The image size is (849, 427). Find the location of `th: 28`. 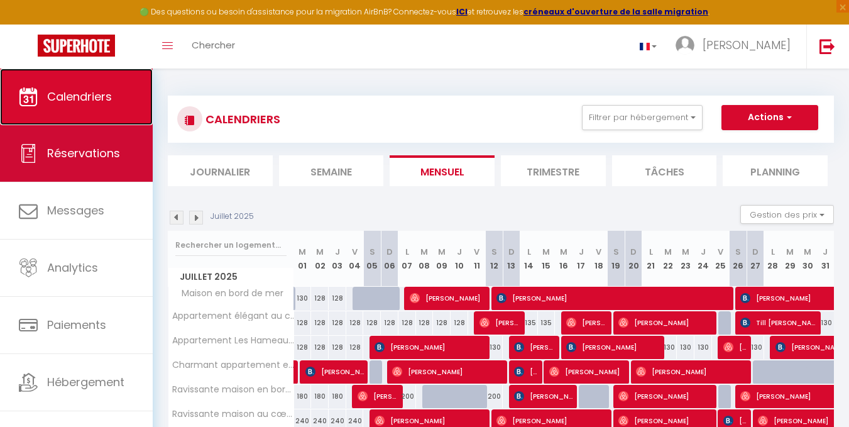

th: 28 is located at coordinates (773, 258).